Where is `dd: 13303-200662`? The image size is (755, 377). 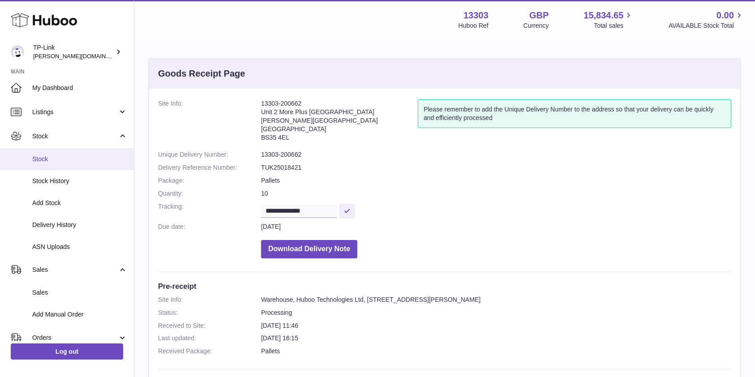
dd: 13303-200662 is located at coordinates (496, 154).